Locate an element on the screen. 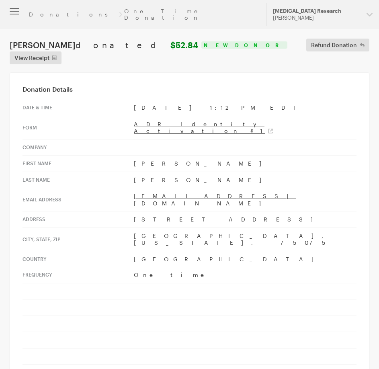 Image resolution: width=379 pixels, height=369 pixels. a: View Receipt is located at coordinates (35, 58).